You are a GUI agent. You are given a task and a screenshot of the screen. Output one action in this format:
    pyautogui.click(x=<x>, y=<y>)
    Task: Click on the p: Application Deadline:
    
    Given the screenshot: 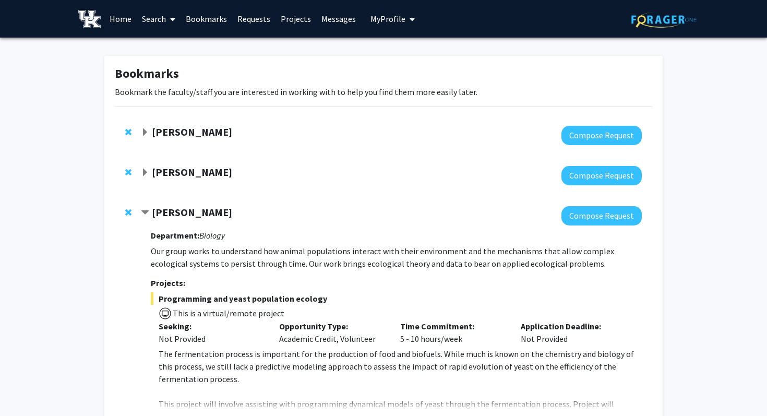 What is the action you would take?
    pyautogui.click(x=573, y=326)
    